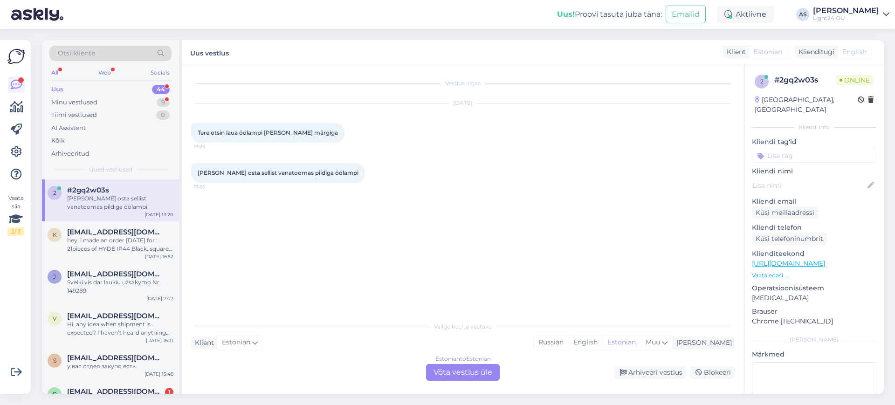  What do you see at coordinates (463, 359) in the screenshot?
I see `div: Estonian to Estonian` at bounding box center [463, 359].